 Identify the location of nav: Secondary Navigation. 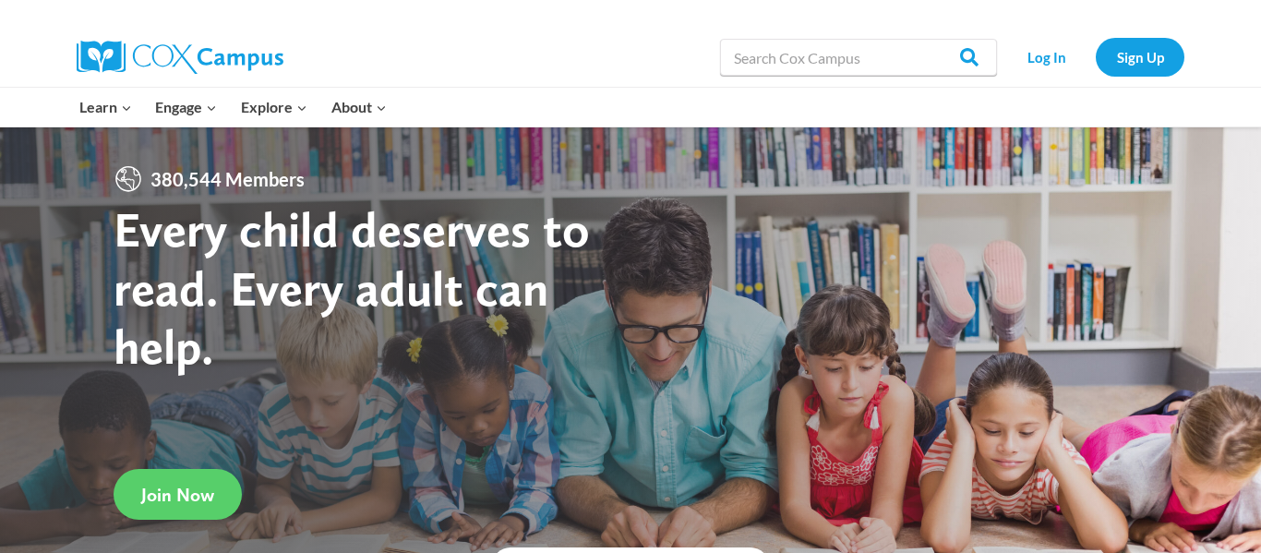
(1095, 56).